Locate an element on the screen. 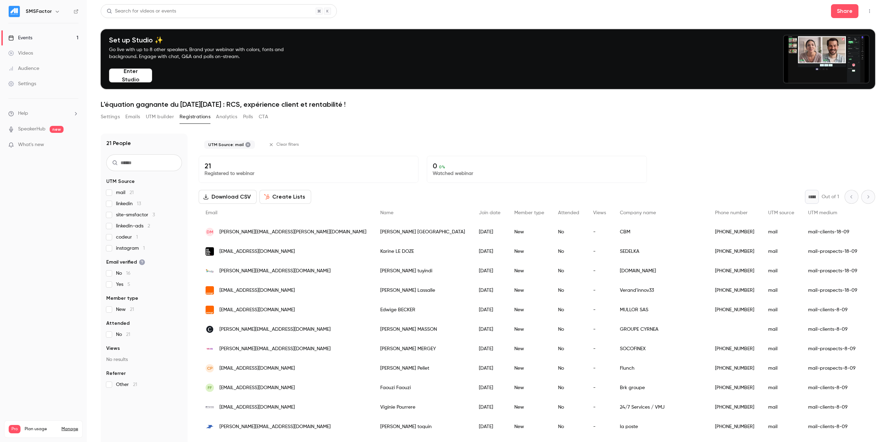  span: Attended is located at coordinates (569, 213).